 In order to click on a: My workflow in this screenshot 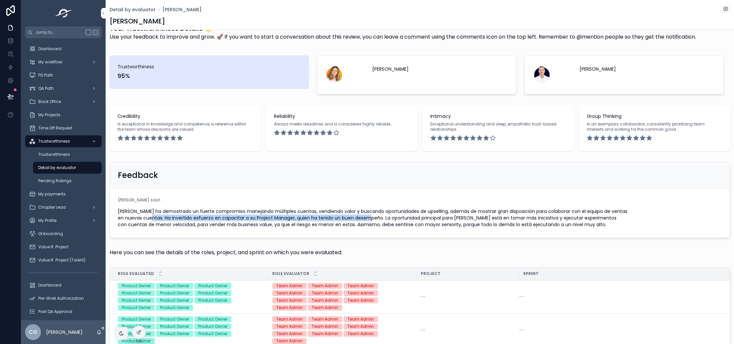, I will do `click(63, 62)`.